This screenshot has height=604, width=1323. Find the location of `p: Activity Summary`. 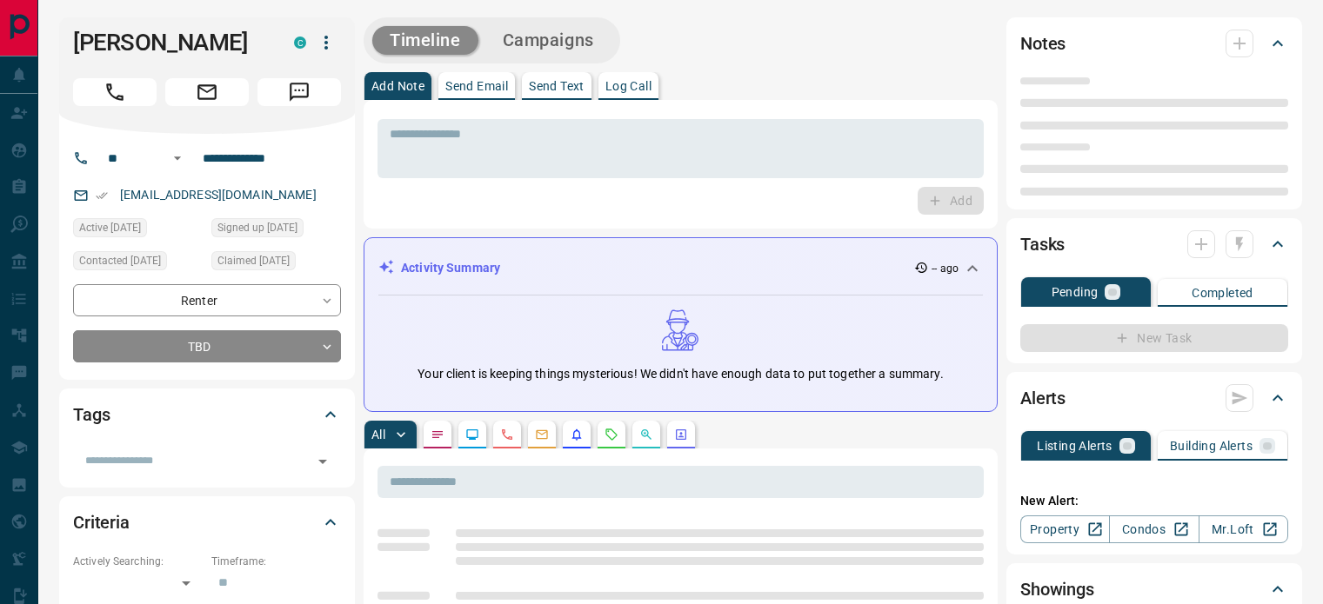

p: Activity Summary is located at coordinates (450, 268).